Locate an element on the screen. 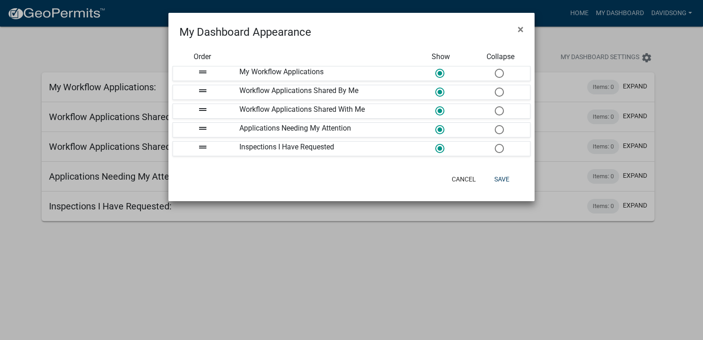 Image resolution: width=703 pixels, height=340 pixels. div: Collapse is located at coordinates (501, 57).